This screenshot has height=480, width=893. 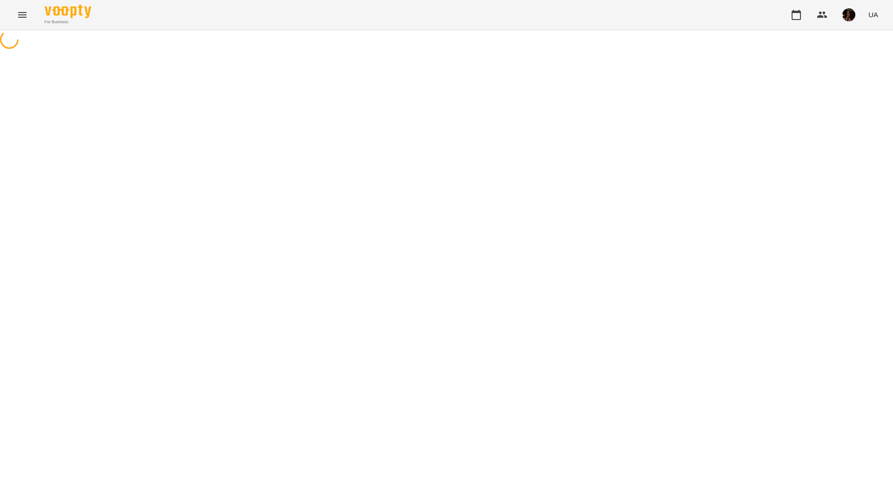 I want to click on button: UA, so click(x=873, y=14).